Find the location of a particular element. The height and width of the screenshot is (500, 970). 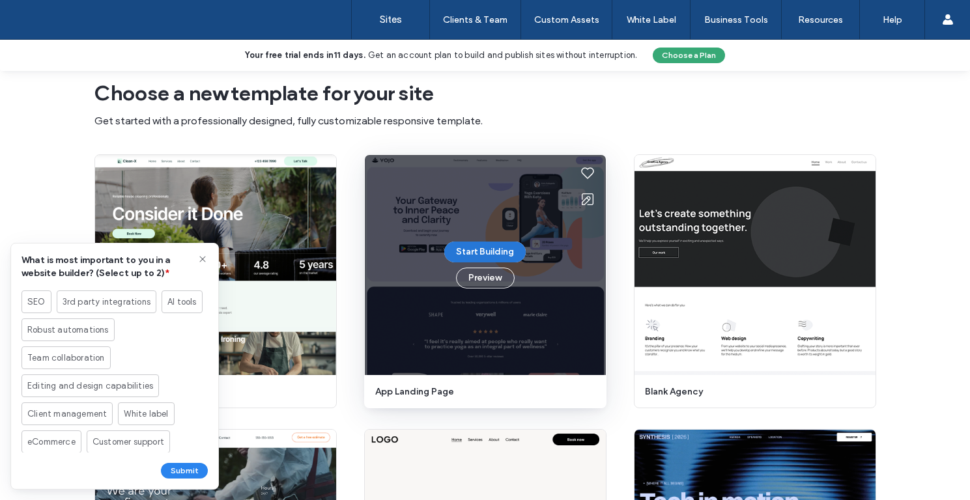

span: Get started with a professionally designed, fully customizable responsive template. is located at coordinates (485, 121).